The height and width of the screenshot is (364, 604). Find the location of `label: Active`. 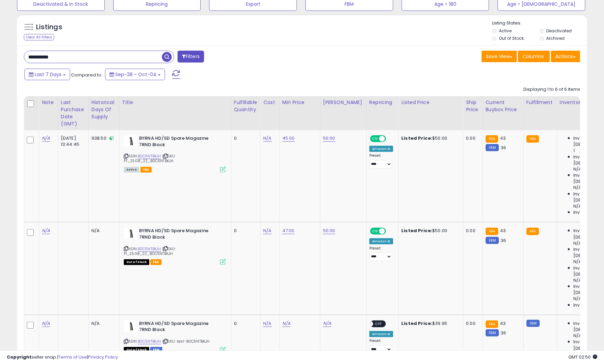

label: Active is located at coordinates (505, 31).